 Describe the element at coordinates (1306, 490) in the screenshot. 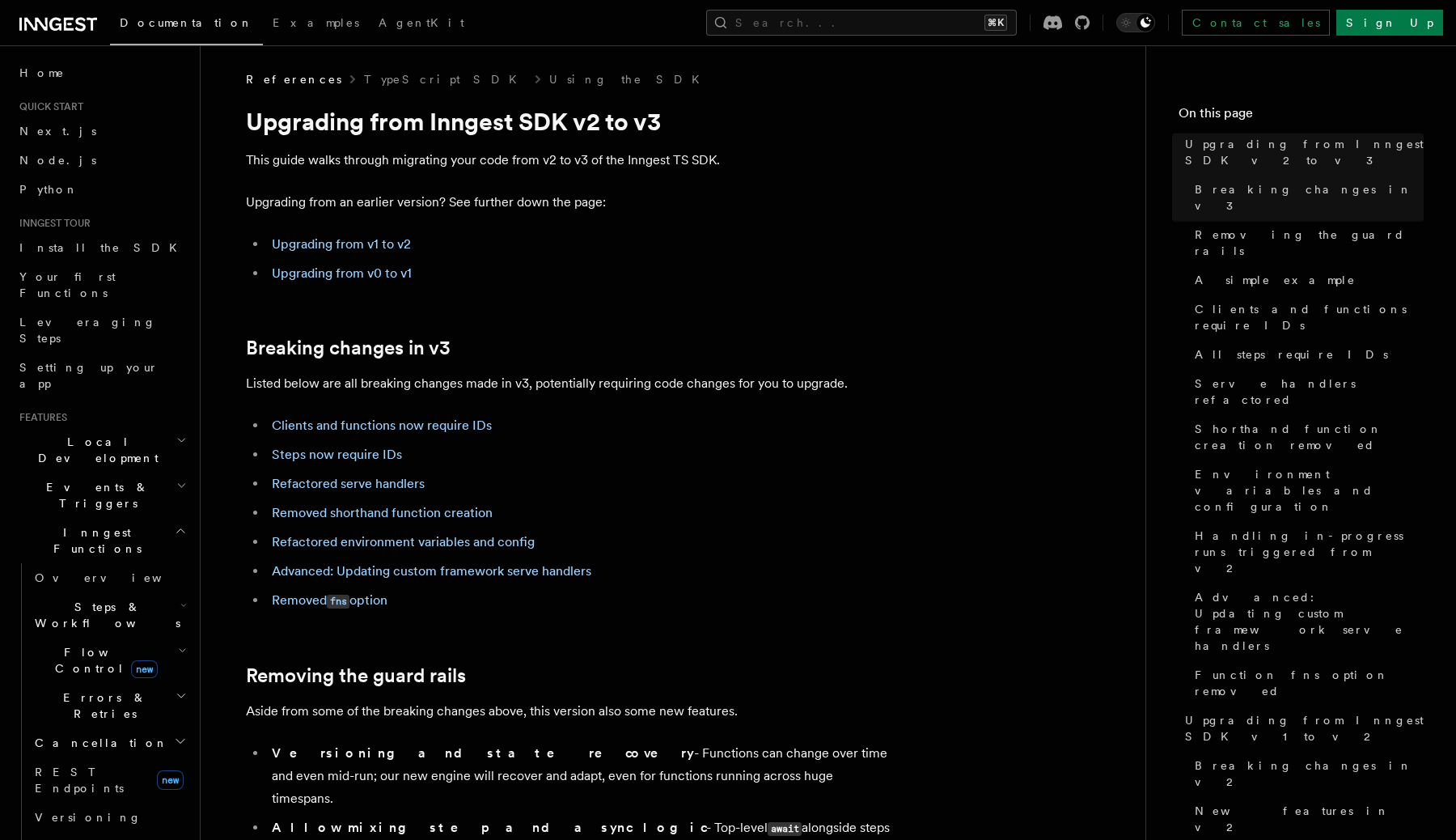

I see `a: Environment variables and configuration` at that location.